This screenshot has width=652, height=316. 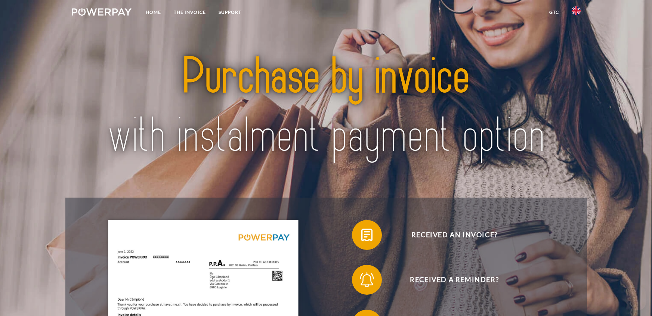 What do you see at coordinates (367, 235) in the screenshot?
I see `img: qb_bill.svg` at bounding box center [367, 235].